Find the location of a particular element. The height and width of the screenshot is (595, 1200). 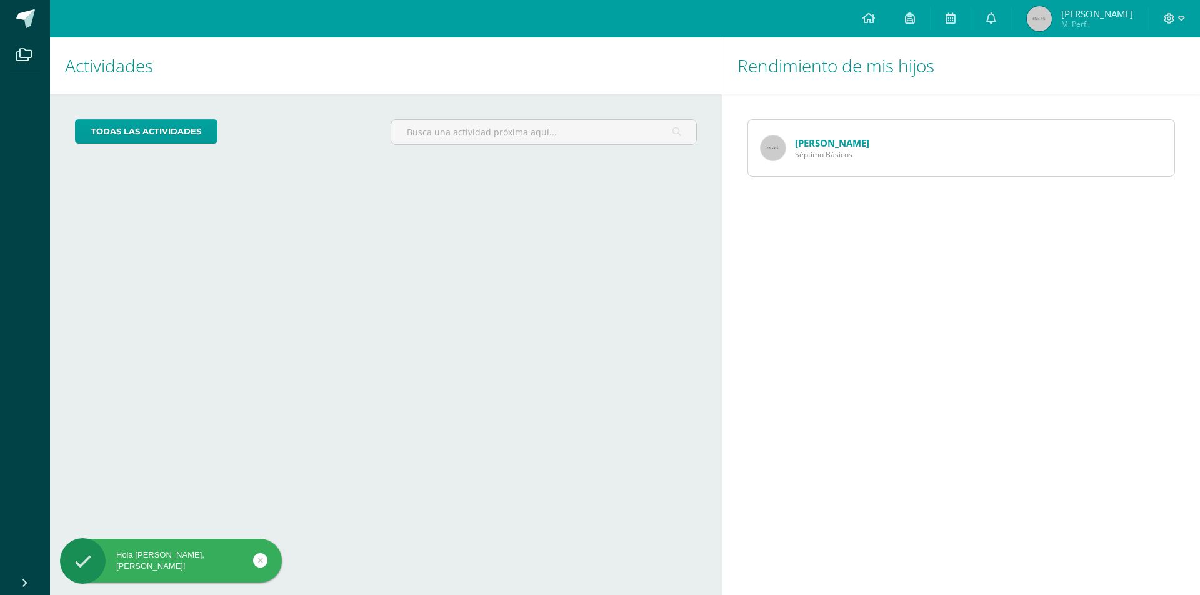

input: Busca una actividad próxima aquí... is located at coordinates (543, 132).